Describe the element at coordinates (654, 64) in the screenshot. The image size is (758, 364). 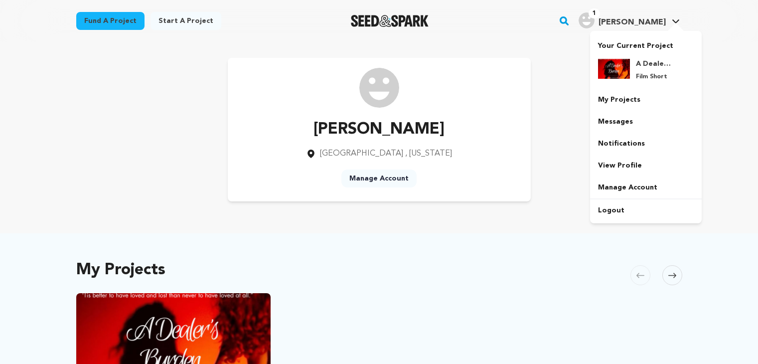
I see `h4: A Dealer's Burden` at that location.